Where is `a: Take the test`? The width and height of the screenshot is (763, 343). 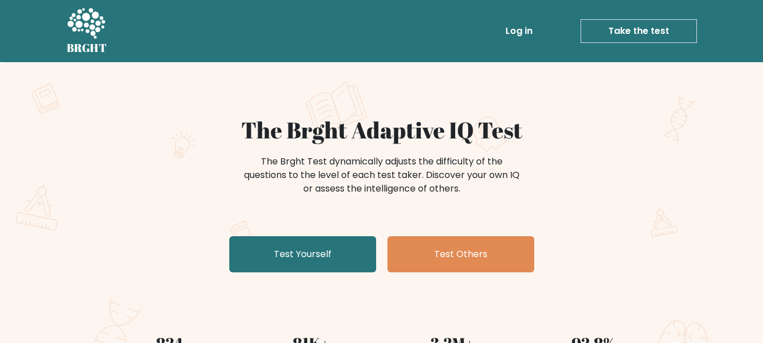 a: Take the test is located at coordinates (639, 31).